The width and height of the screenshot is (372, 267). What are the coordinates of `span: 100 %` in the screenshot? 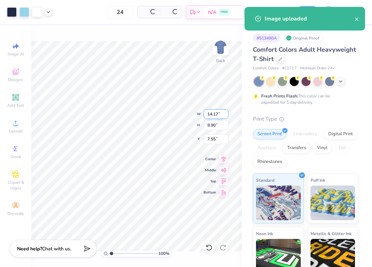 It's located at (164, 254).